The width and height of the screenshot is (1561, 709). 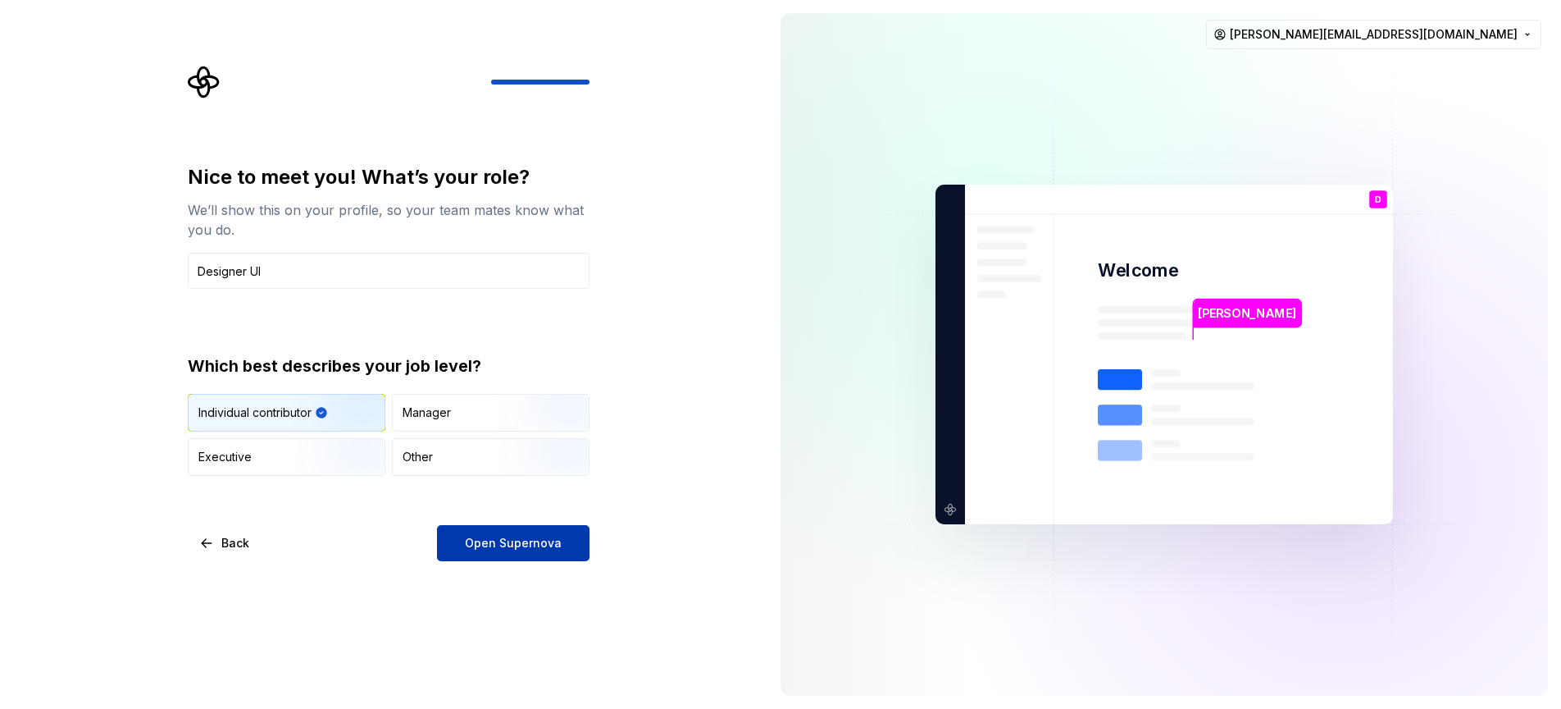 I want to click on span: Back, so click(x=235, y=543).